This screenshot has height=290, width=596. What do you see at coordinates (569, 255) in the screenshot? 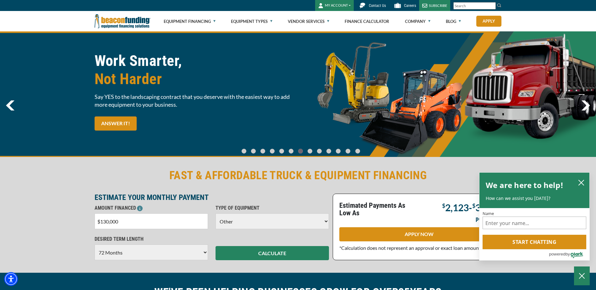
I see `a: Powered by Olark` at bounding box center [569, 255].